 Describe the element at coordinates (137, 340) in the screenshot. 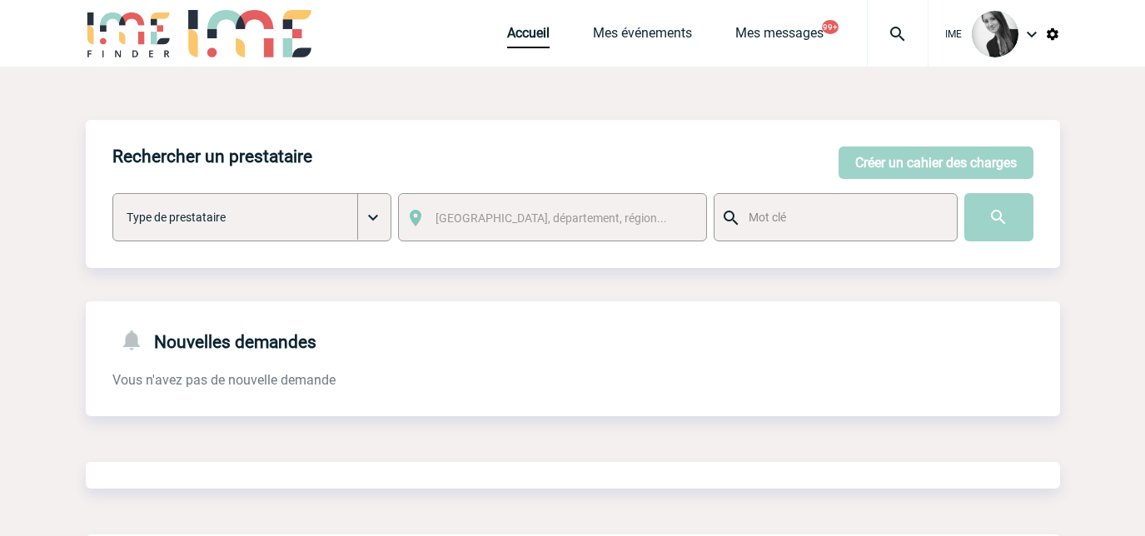

I see `img: notifications-24-px-g.png` at that location.